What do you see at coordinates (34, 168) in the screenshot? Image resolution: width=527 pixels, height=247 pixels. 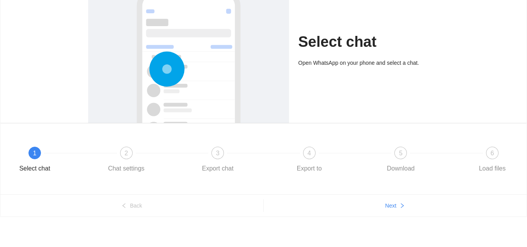 I see `div: Select chat` at bounding box center [34, 168].